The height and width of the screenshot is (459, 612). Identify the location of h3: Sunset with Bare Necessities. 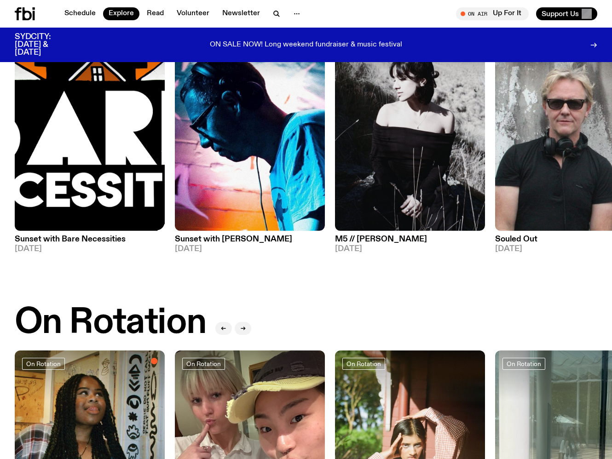
(90, 239).